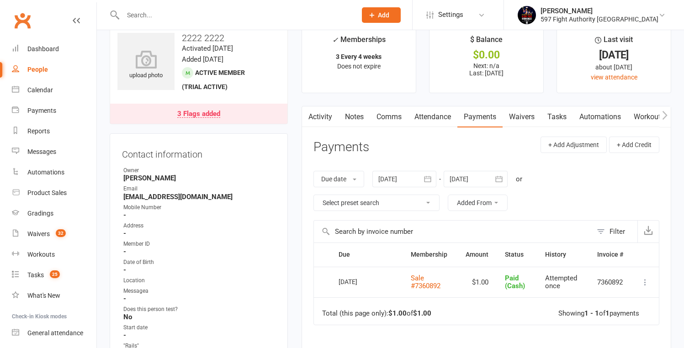 The image size is (684, 348). What do you see at coordinates (517, 255) in the screenshot?
I see `th: Status` at bounding box center [517, 255].